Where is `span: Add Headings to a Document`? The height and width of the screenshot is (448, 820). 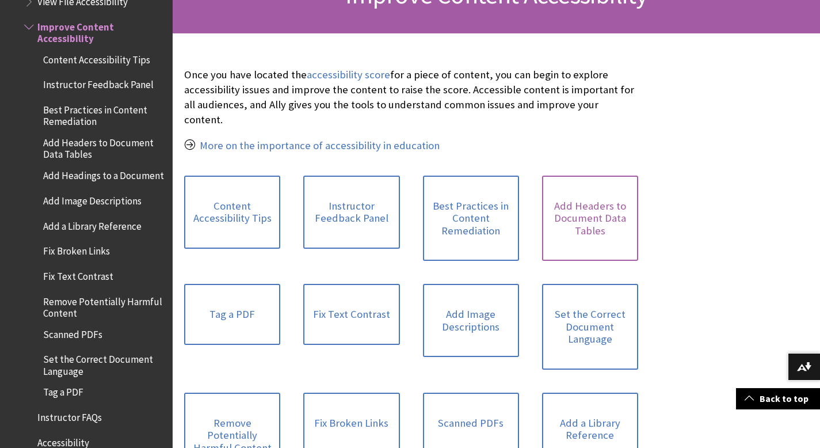
span: Add Headings to a Document is located at coordinates (104, 174).